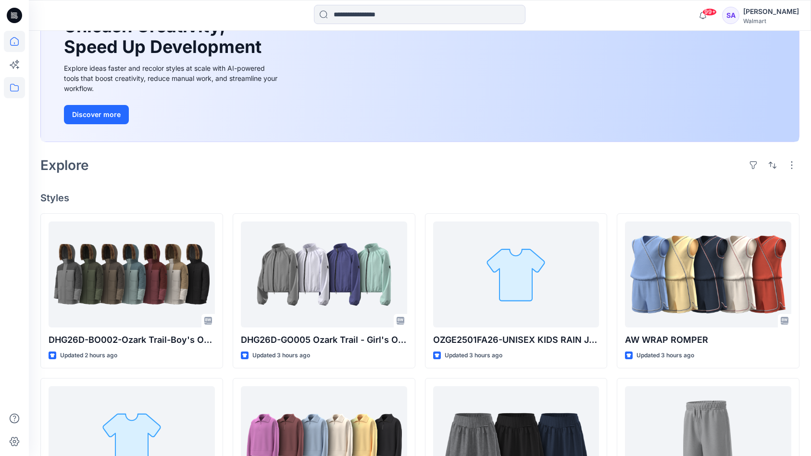 This screenshot has width=811, height=456. What do you see at coordinates (731, 15) in the screenshot?
I see `div: SA` at bounding box center [731, 15].